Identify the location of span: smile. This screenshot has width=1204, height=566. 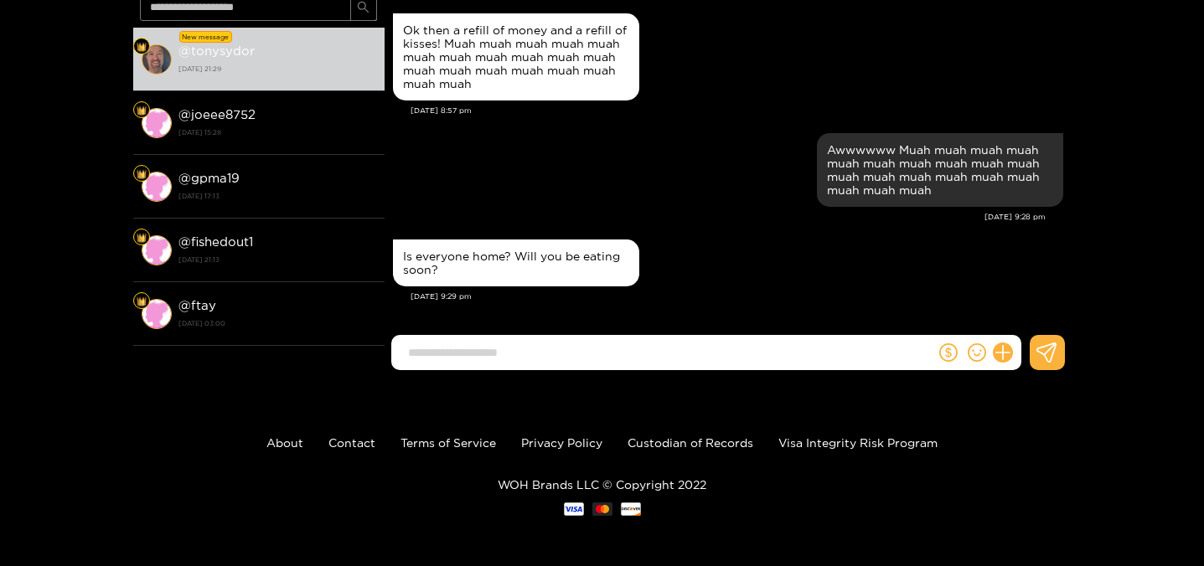
(977, 353).